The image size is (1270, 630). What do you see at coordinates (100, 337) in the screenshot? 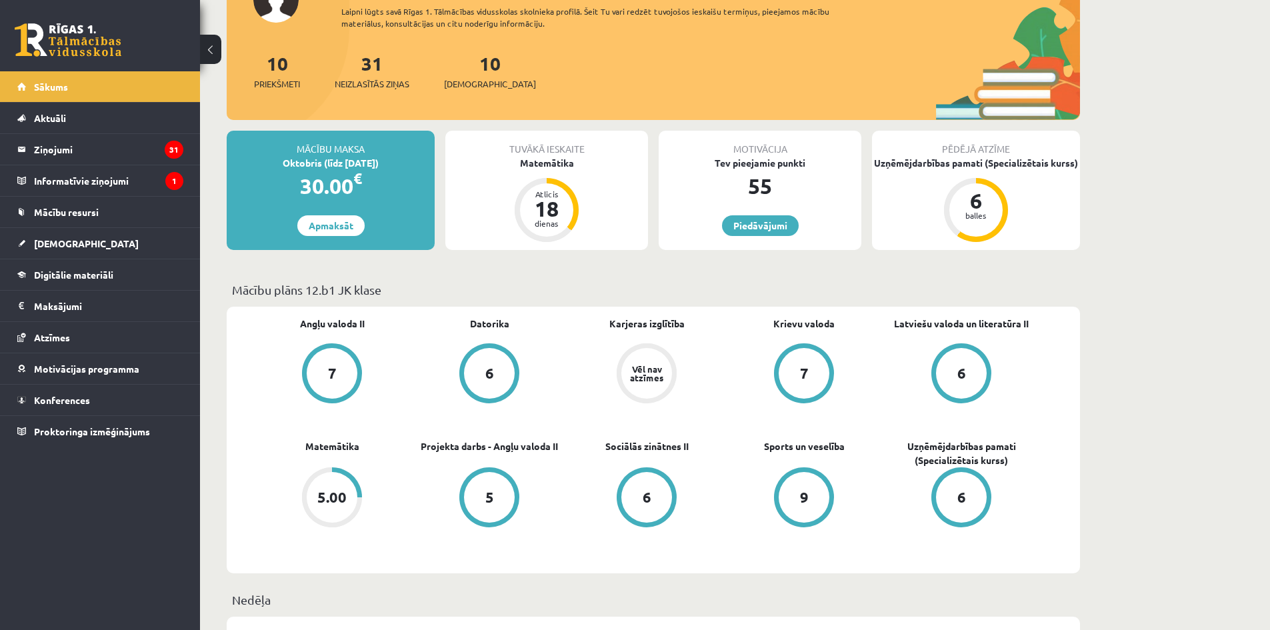
I see `a: Atzīmes` at bounding box center [100, 337].